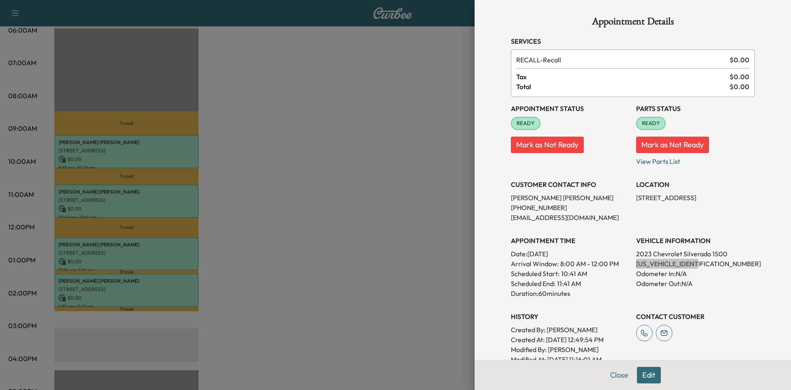 The image size is (791, 390). I want to click on span: Total, so click(623, 87).